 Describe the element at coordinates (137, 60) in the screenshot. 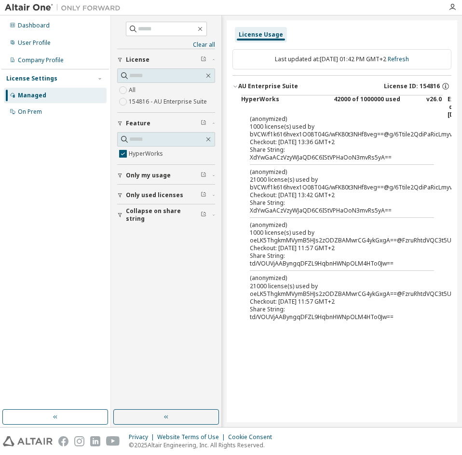

I see `span: License` at that location.